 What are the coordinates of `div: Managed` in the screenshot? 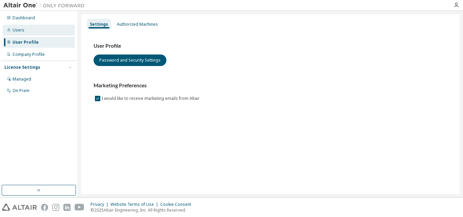 It's located at (22, 79).